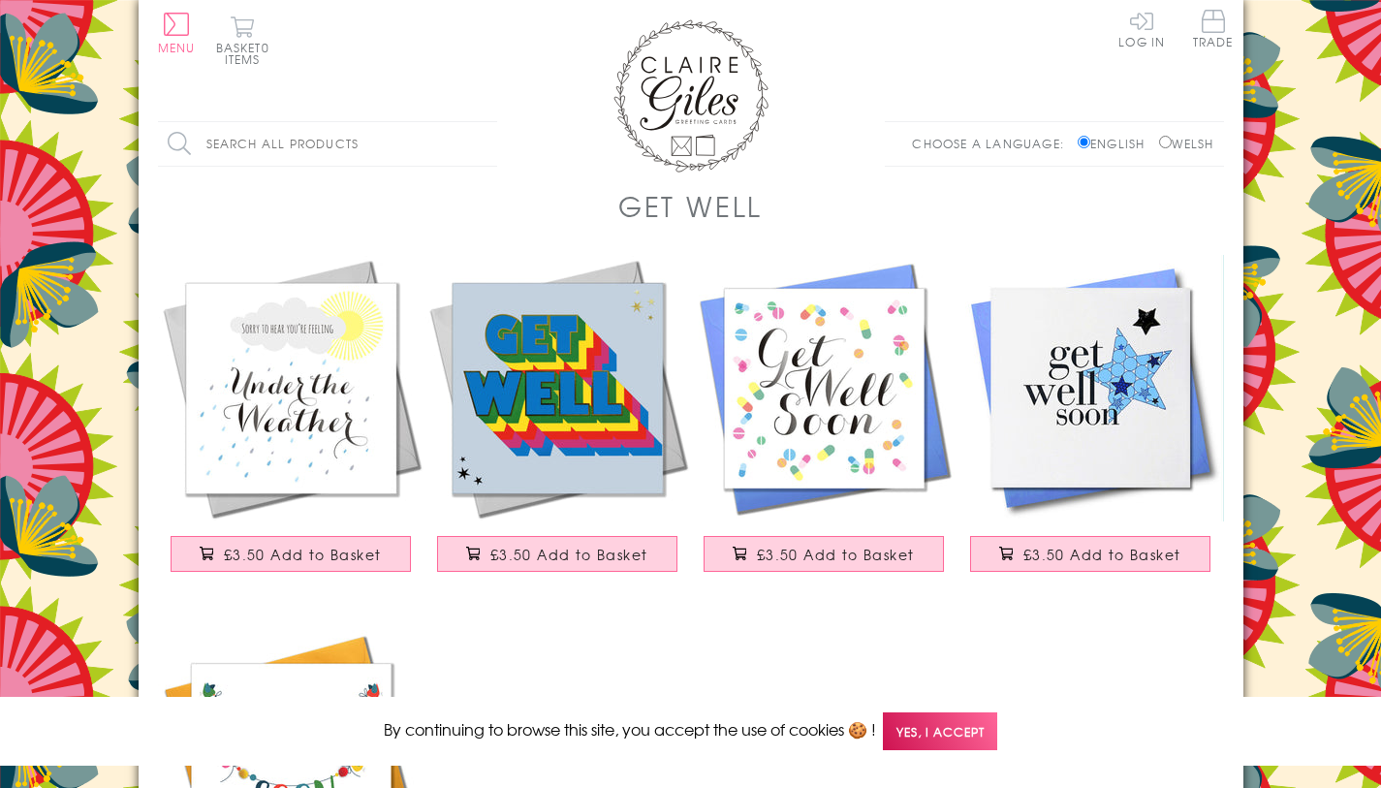 This screenshot has width=1381, height=788. I want to click on a: Get Well Card, Blue Star, Get Well Soon, Embellished with a shiny padded star £3.50 Add to Basket, so click(1091, 423).